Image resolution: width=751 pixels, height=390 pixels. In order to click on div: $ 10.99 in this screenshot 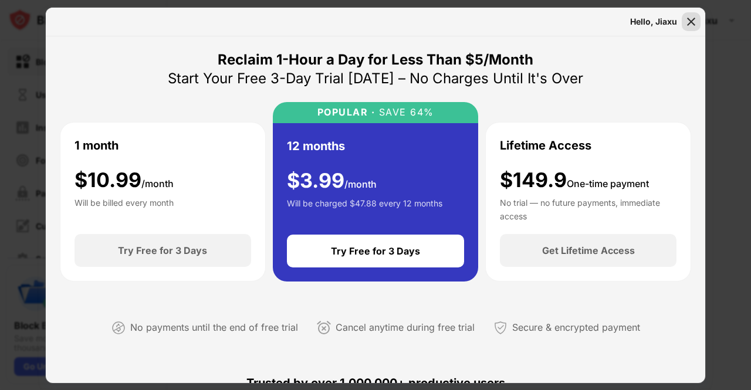, I will do `click(124, 180)`.